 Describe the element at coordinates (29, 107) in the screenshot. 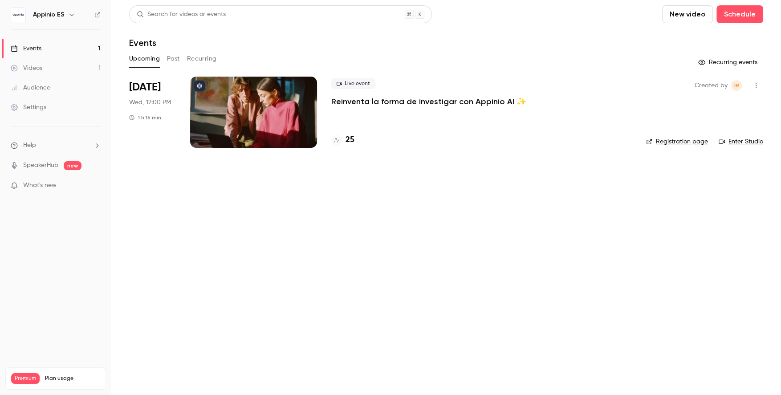

I see `div: Settings` at that location.